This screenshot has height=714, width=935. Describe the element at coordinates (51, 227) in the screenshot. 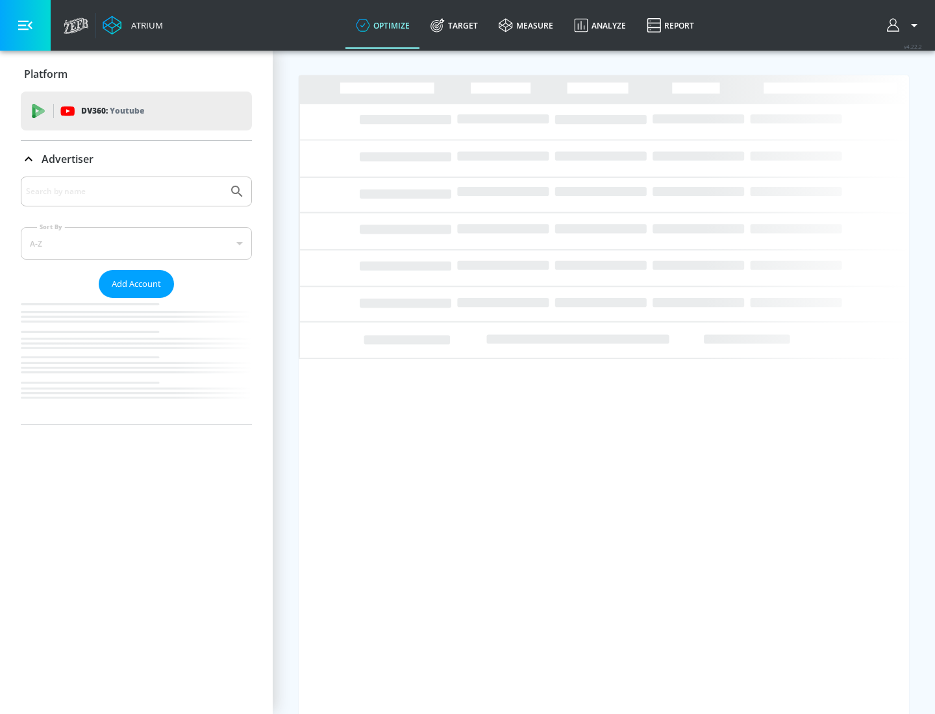

I see `label: Sort By` at that location.